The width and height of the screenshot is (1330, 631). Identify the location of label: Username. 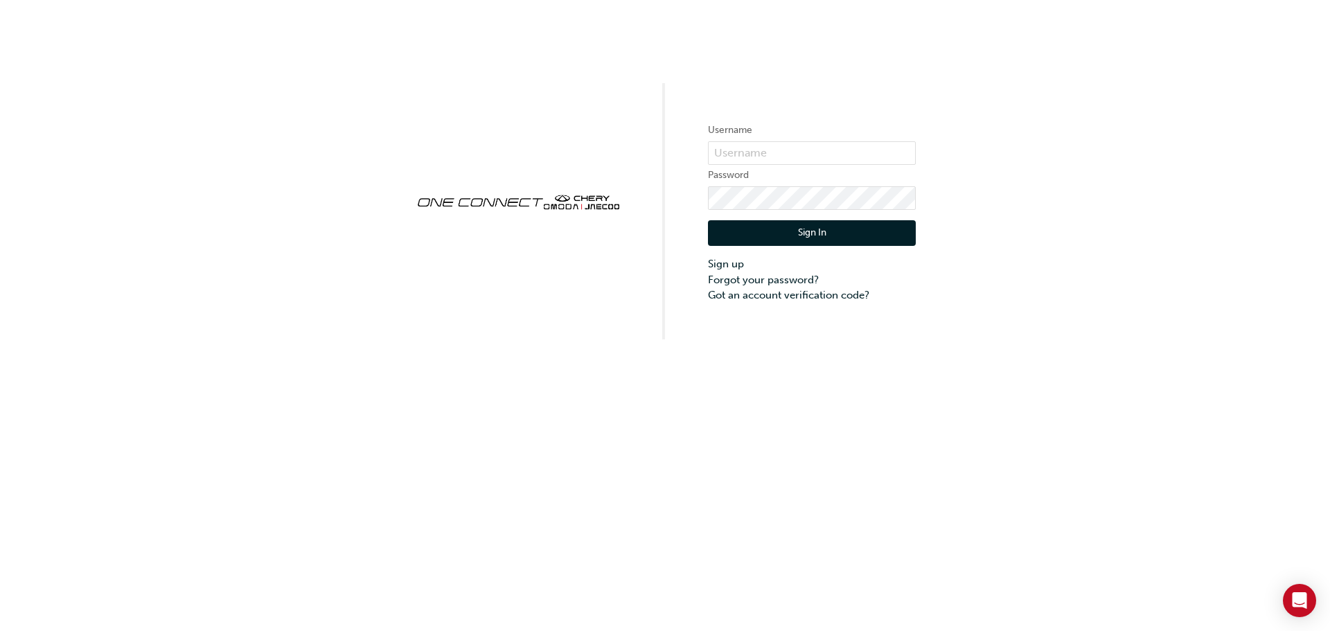
(812, 130).